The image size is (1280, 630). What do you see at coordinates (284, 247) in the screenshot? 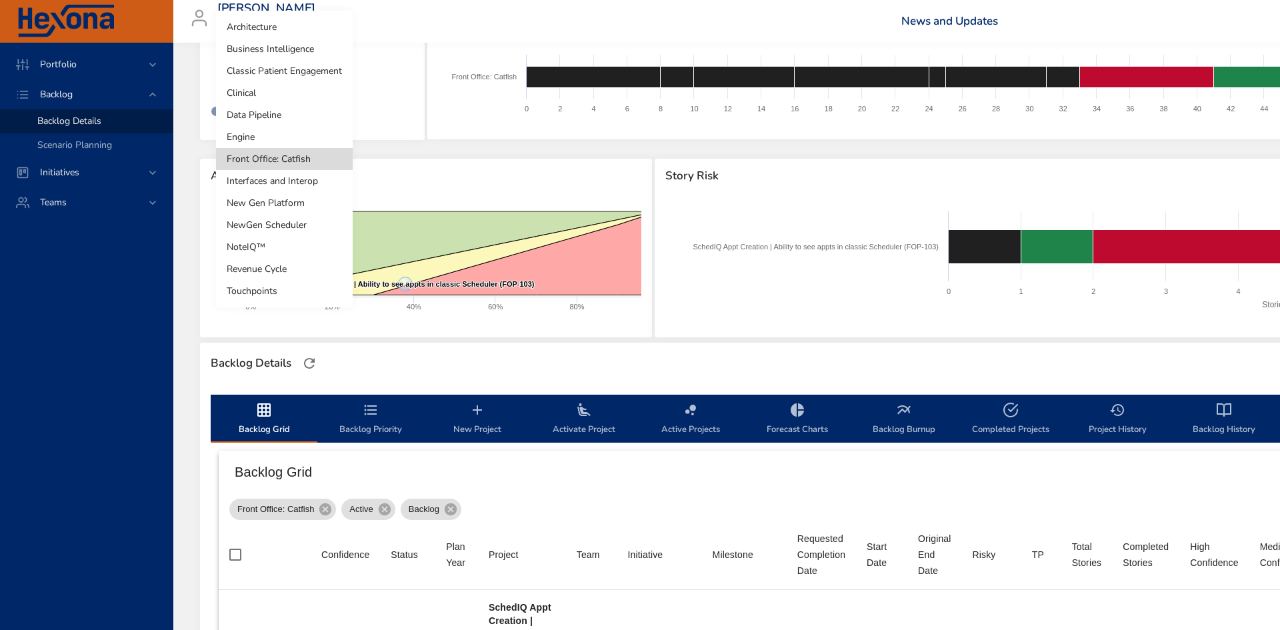
I see `li: NoteIQ™` at bounding box center [284, 247].